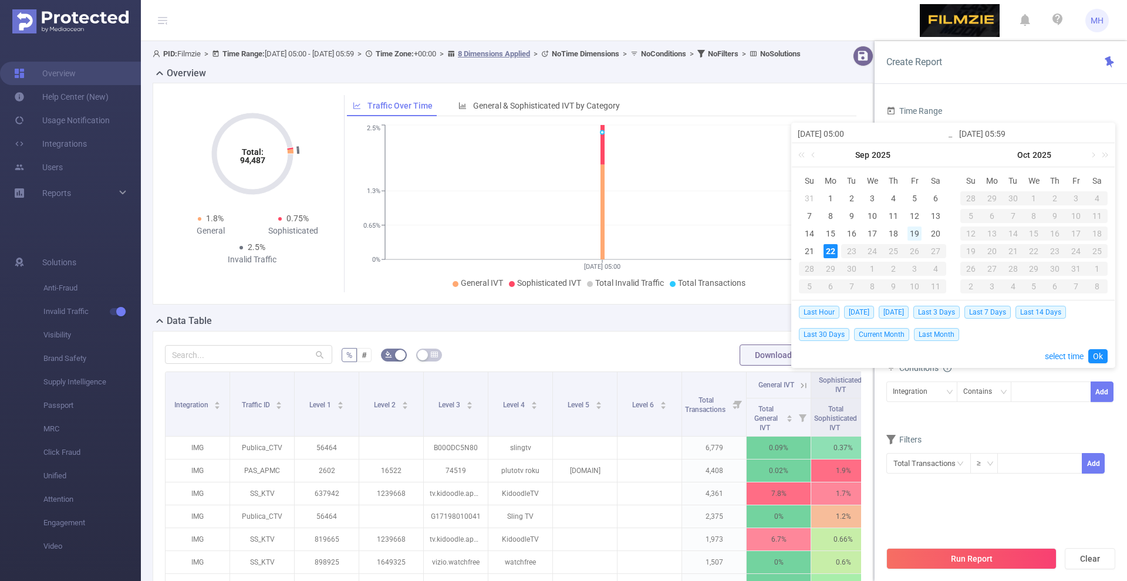  What do you see at coordinates (852, 234) in the screenshot?
I see `div: 16` at bounding box center [852, 234].